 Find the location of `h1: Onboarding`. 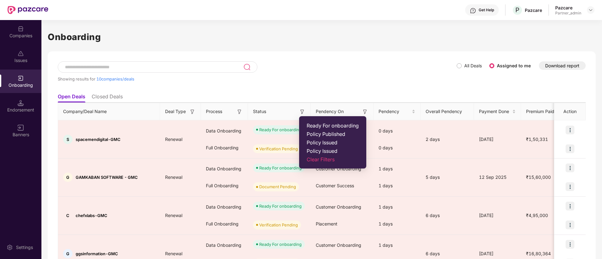

h1: Onboarding is located at coordinates (322, 37).